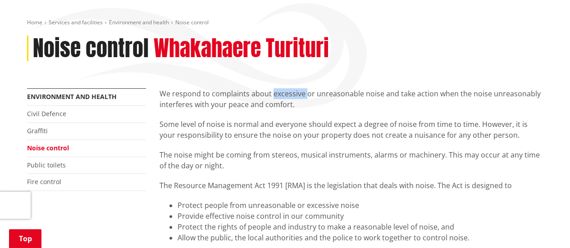 This screenshot has height=248, width=570. What do you see at coordinates (46, 165) in the screenshot?
I see `a: Public toilets` at bounding box center [46, 165].